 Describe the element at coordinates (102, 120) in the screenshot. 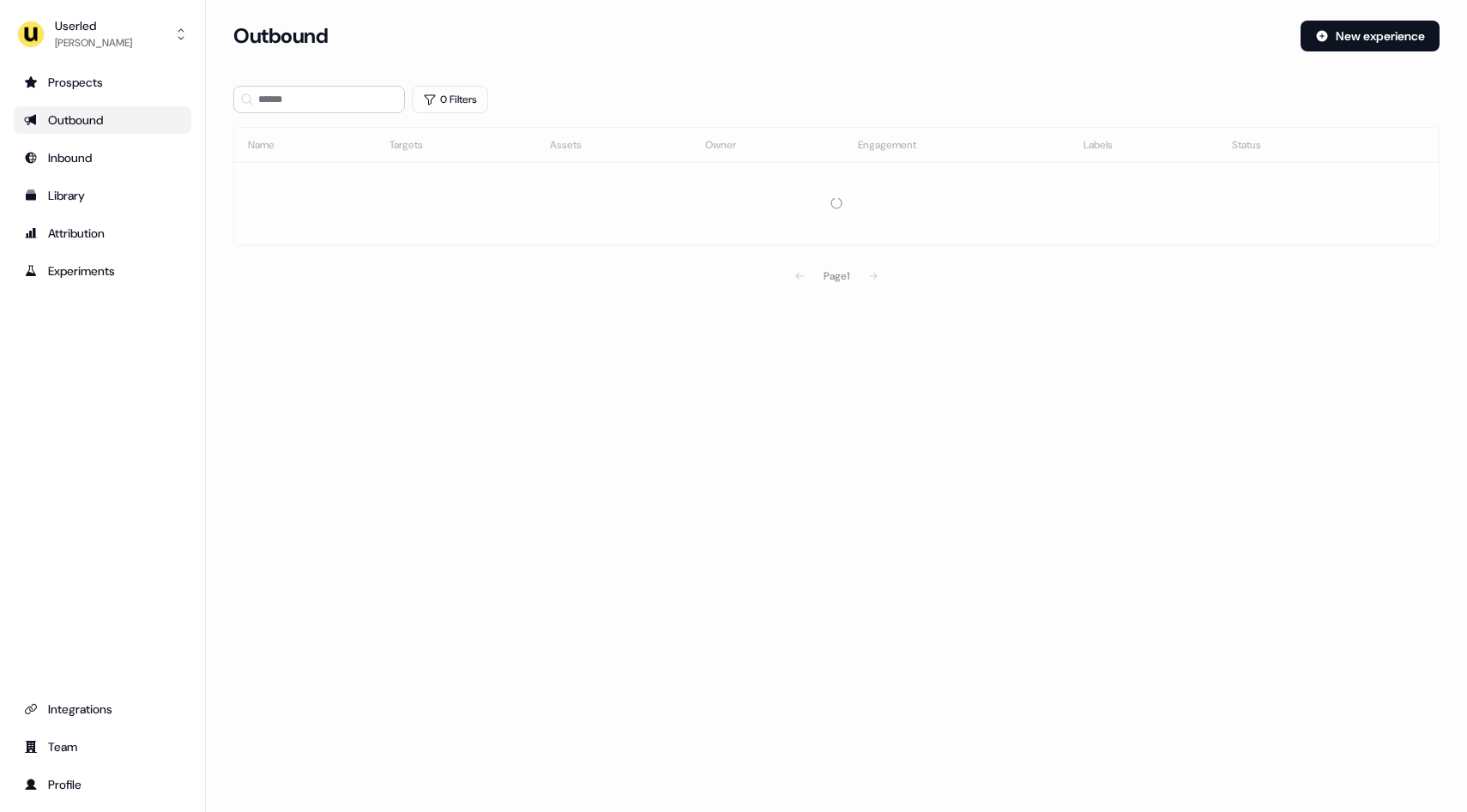

I see `div: Outbound` at that location.